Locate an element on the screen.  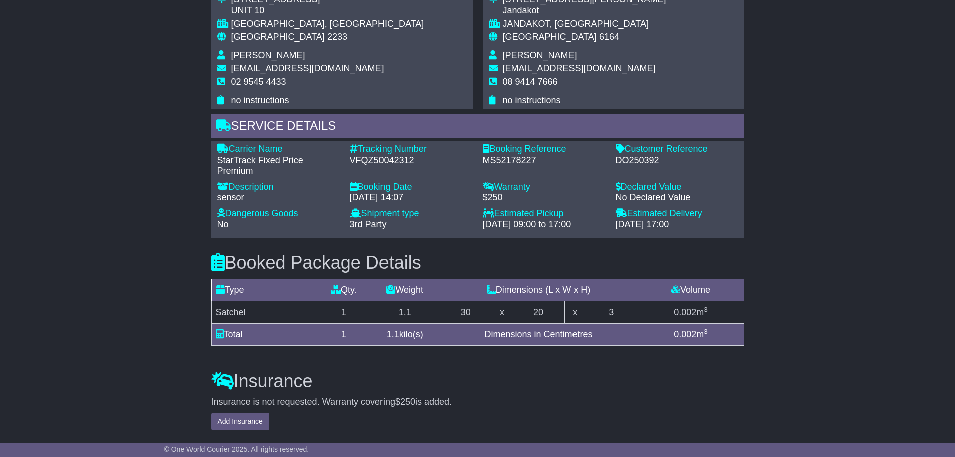
div: VFQZ50042312 is located at coordinates (411, 160).